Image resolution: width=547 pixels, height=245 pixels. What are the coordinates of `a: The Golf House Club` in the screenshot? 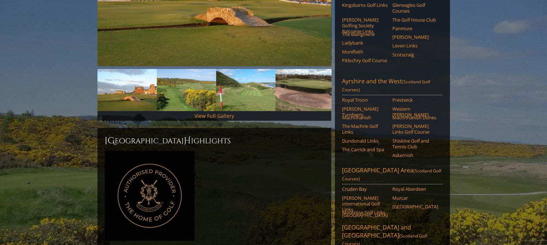 It's located at (415, 20).